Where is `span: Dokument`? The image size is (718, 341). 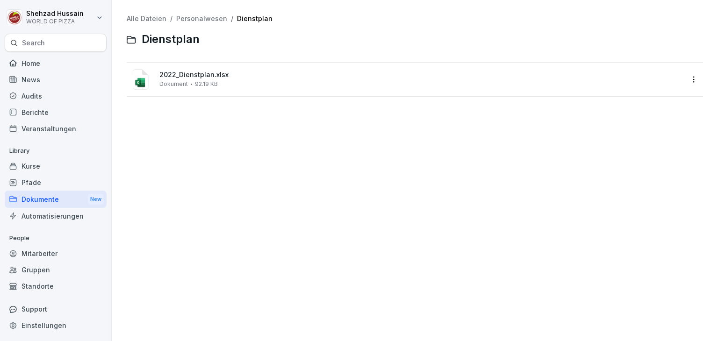
span: Dokument is located at coordinates (173, 84).